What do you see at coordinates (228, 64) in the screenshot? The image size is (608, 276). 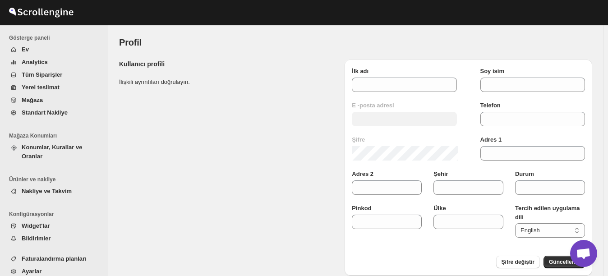 I see `h2: Kullanıcı profili` at bounding box center [228, 64].